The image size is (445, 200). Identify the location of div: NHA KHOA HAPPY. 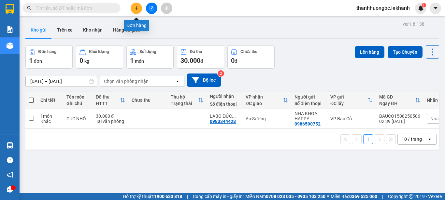
(309, 116).